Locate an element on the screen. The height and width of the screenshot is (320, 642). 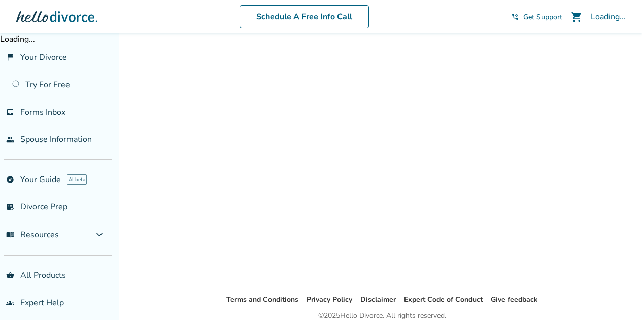
span: expand_more is located at coordinates (100, 235).